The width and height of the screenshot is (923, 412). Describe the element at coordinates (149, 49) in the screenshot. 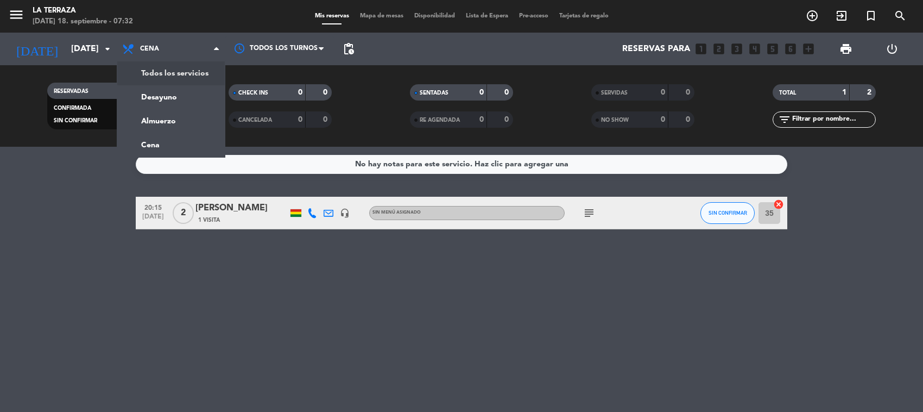

I see `span: Cena` at that location.